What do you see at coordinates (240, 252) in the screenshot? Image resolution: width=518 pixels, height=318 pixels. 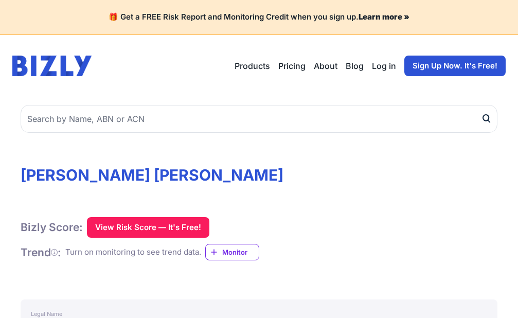 I see `span: Monitor` at bounding box center [240, 252].